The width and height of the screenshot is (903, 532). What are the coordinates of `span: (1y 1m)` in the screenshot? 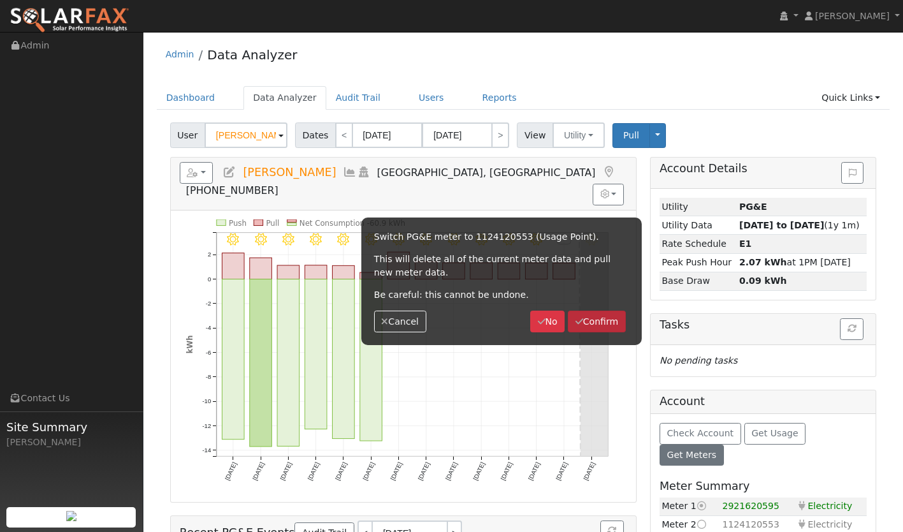 It's located at (799, 225).